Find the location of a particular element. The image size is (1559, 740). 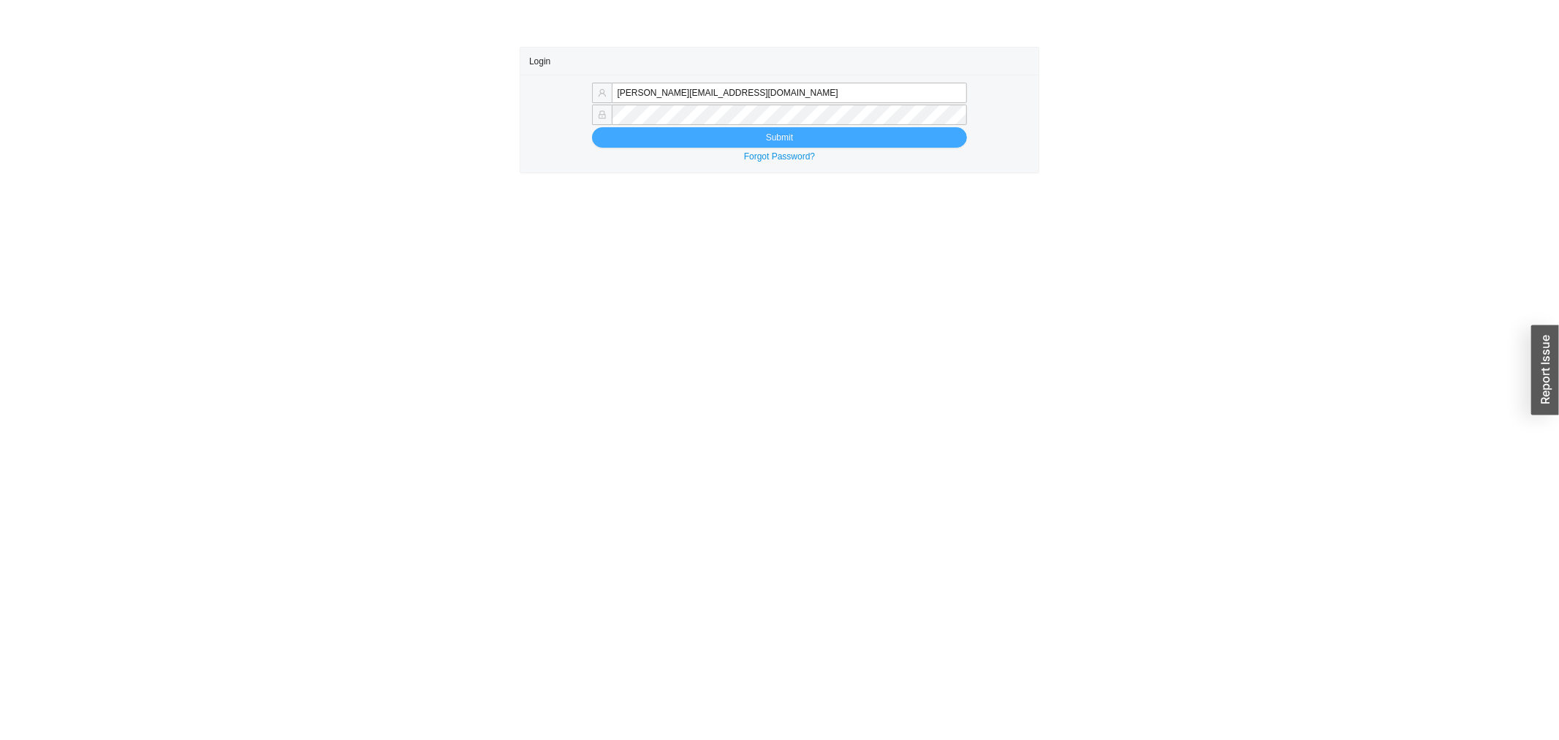

div: Login is located at coordinates (779, 61).